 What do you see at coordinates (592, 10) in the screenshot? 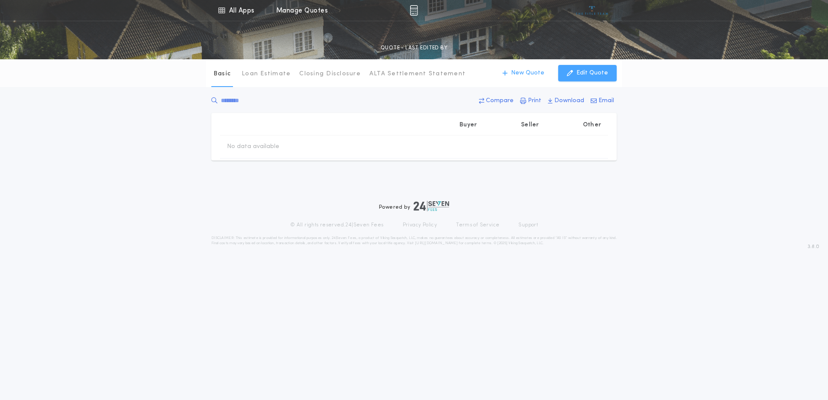
I see `img: vs-icon` at bounding box center [592, 10].